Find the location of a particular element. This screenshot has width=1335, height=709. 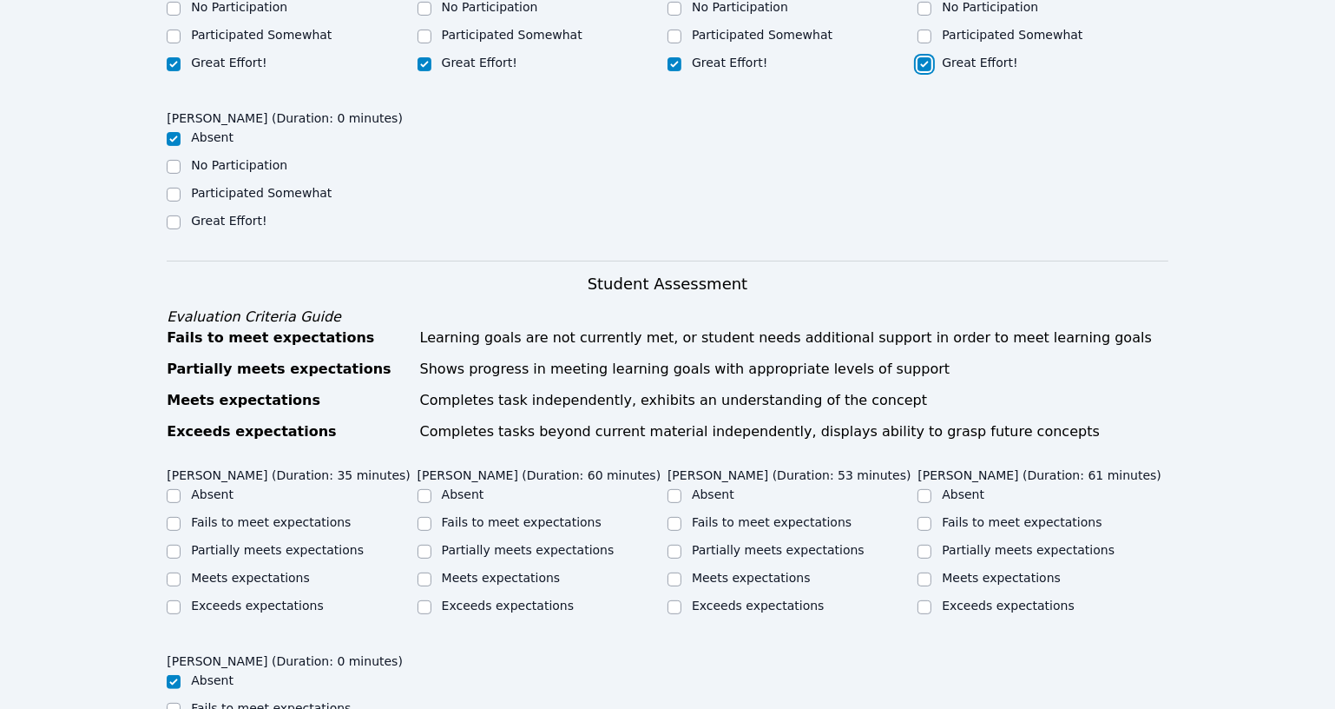

div: Fails to meet expectations is located at coordinates (287, 338).